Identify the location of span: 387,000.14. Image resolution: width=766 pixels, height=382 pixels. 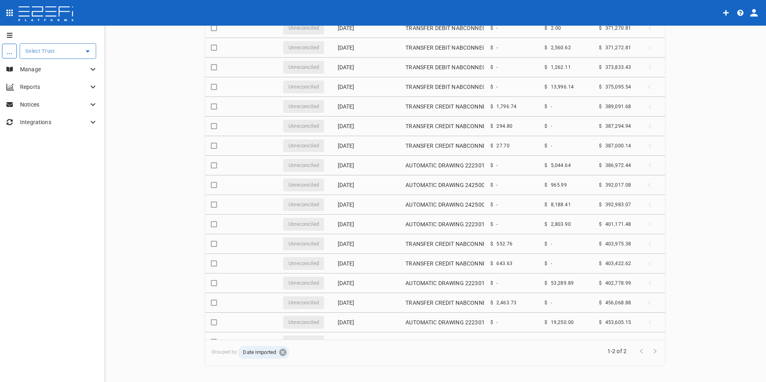
(619, 146).